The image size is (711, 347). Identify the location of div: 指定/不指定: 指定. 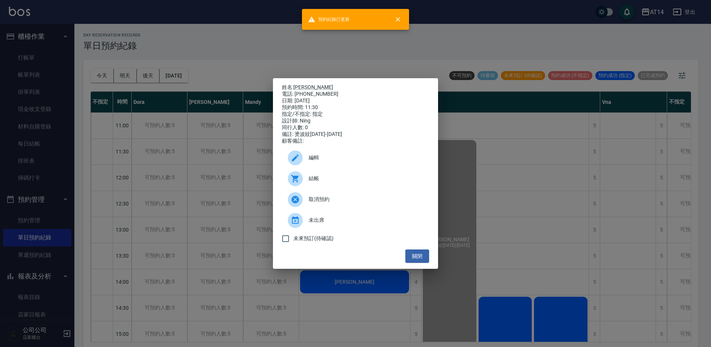
(356, 114).